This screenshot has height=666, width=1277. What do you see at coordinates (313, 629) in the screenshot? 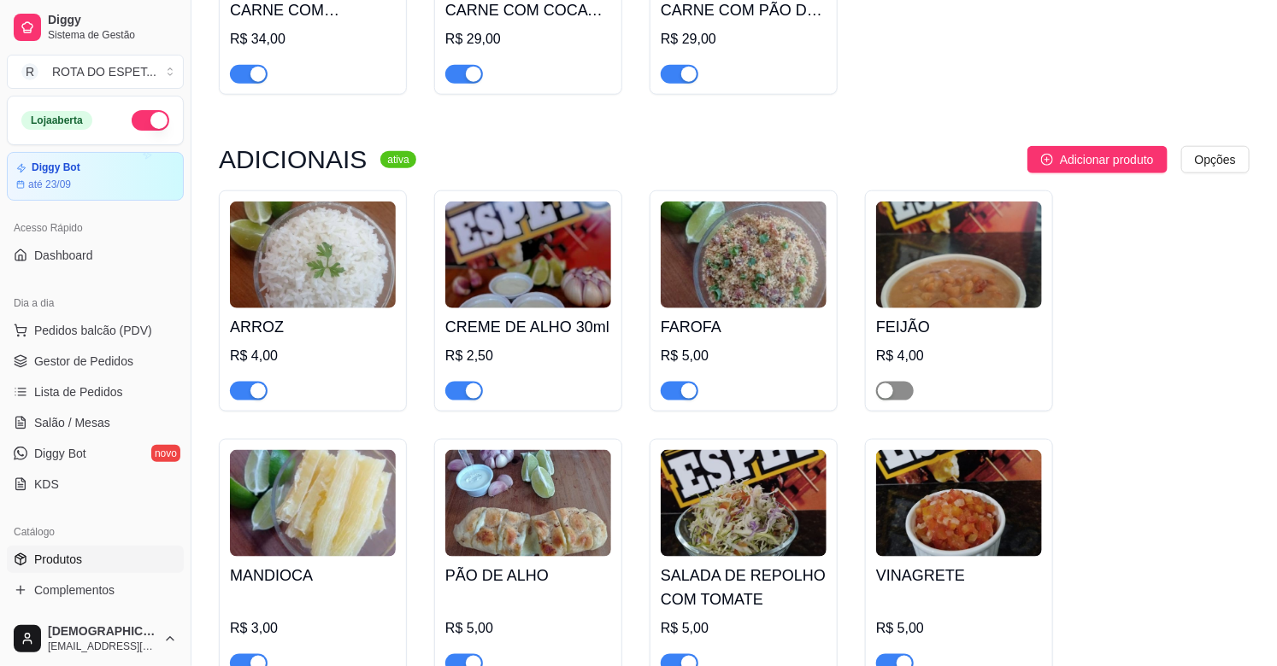
I see `div: R$ 3,00` at bounding box center [313, 629].